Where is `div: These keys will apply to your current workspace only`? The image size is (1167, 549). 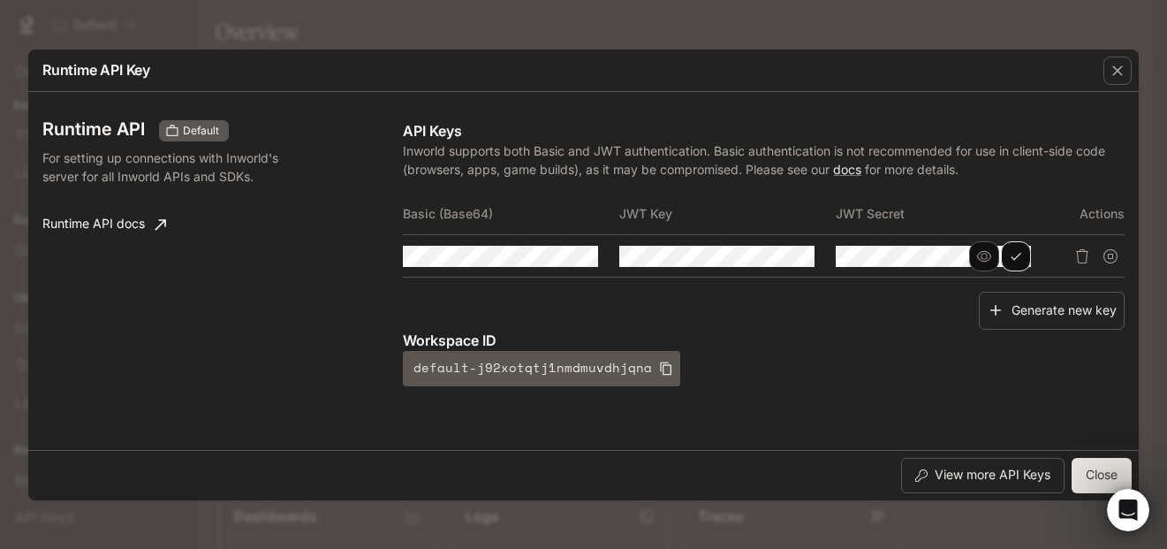
div: These keys will apply to your current workspace only is located at coordinates (194, 131).